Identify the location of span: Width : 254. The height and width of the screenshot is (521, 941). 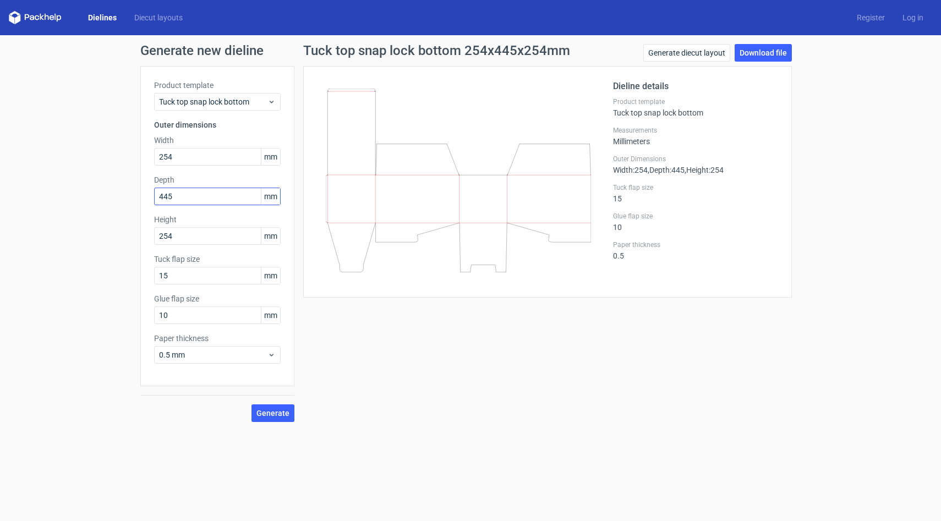
(630, 170).